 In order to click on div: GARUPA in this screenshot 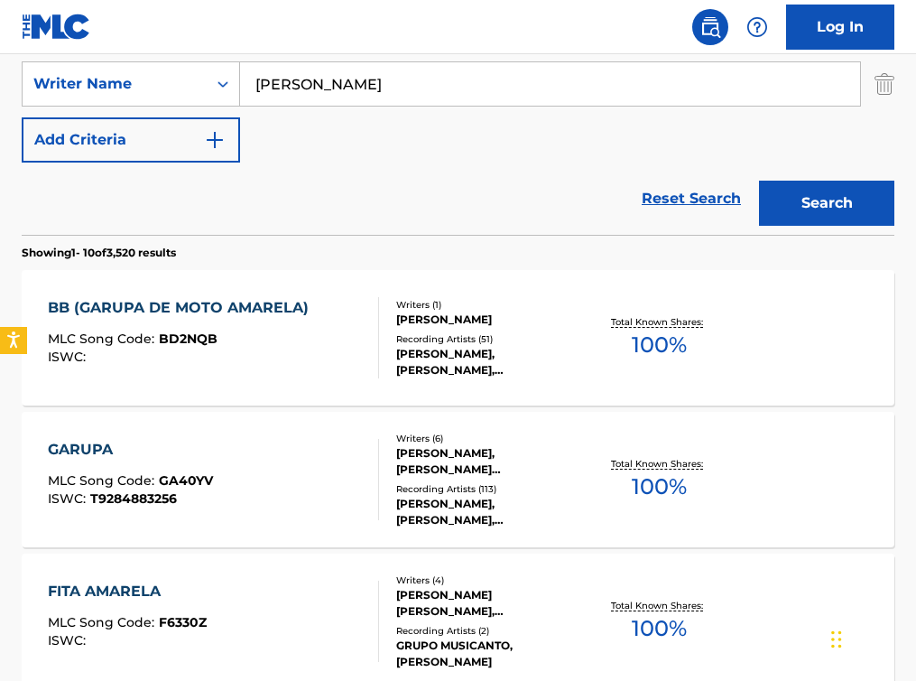, I will do `click(130, 450)`.